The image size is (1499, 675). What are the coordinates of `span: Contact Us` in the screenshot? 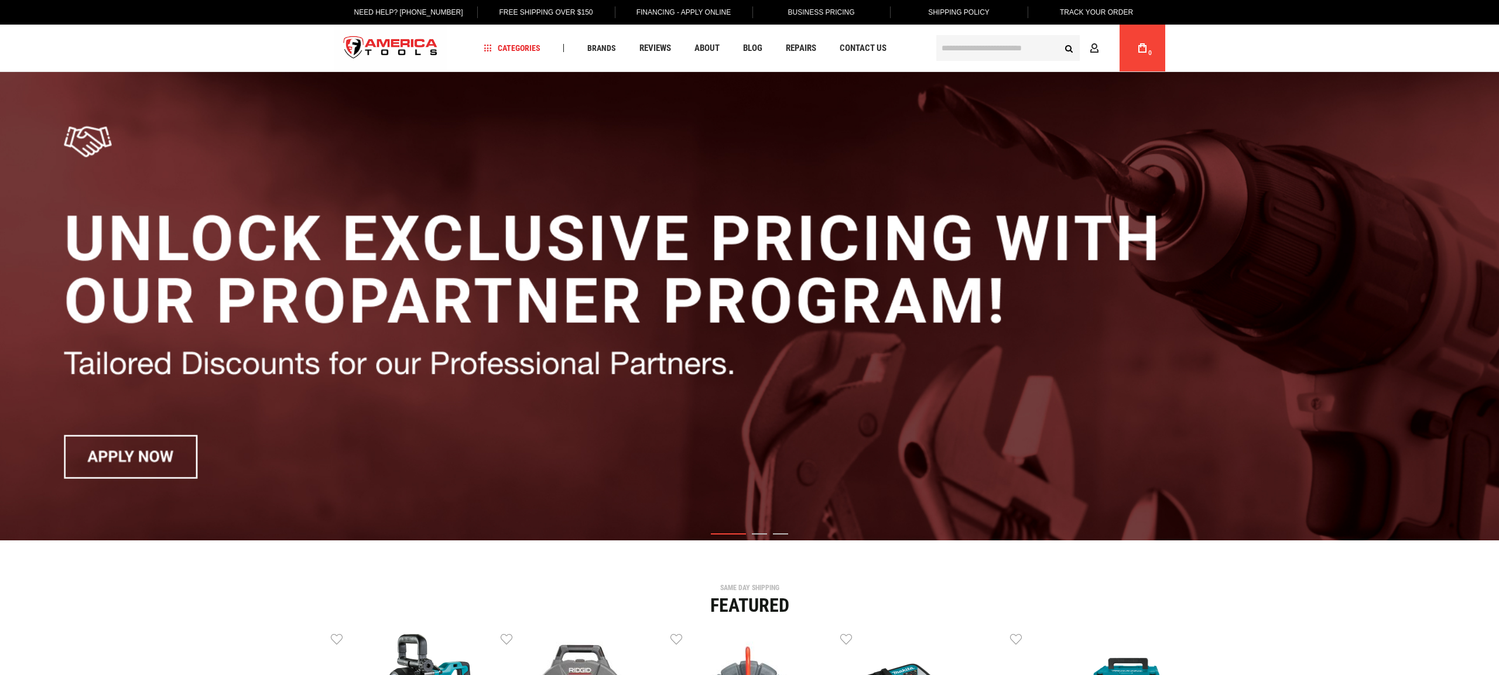 It's located at (863, 48).